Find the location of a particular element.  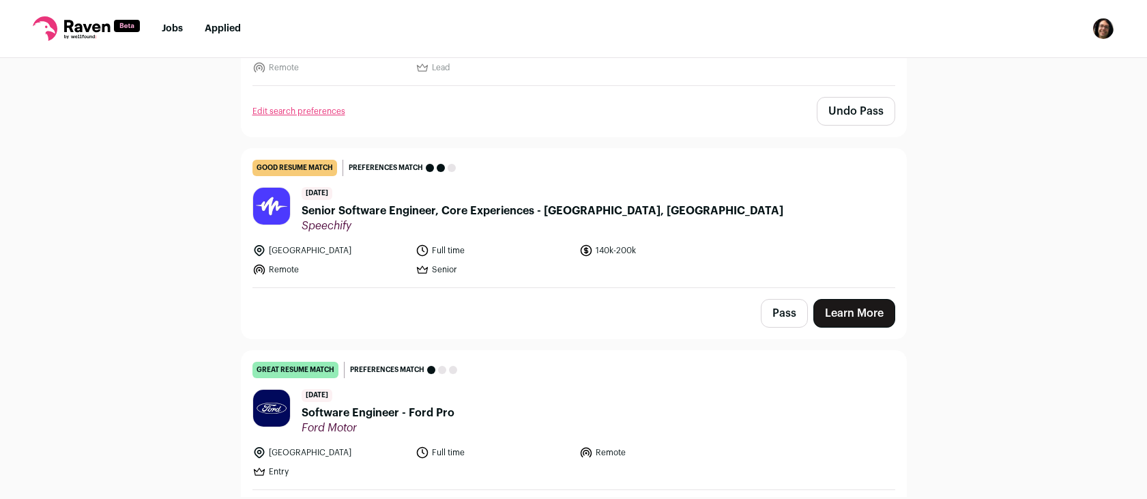

li: 140k-200k is located at coordinates (657, 250).